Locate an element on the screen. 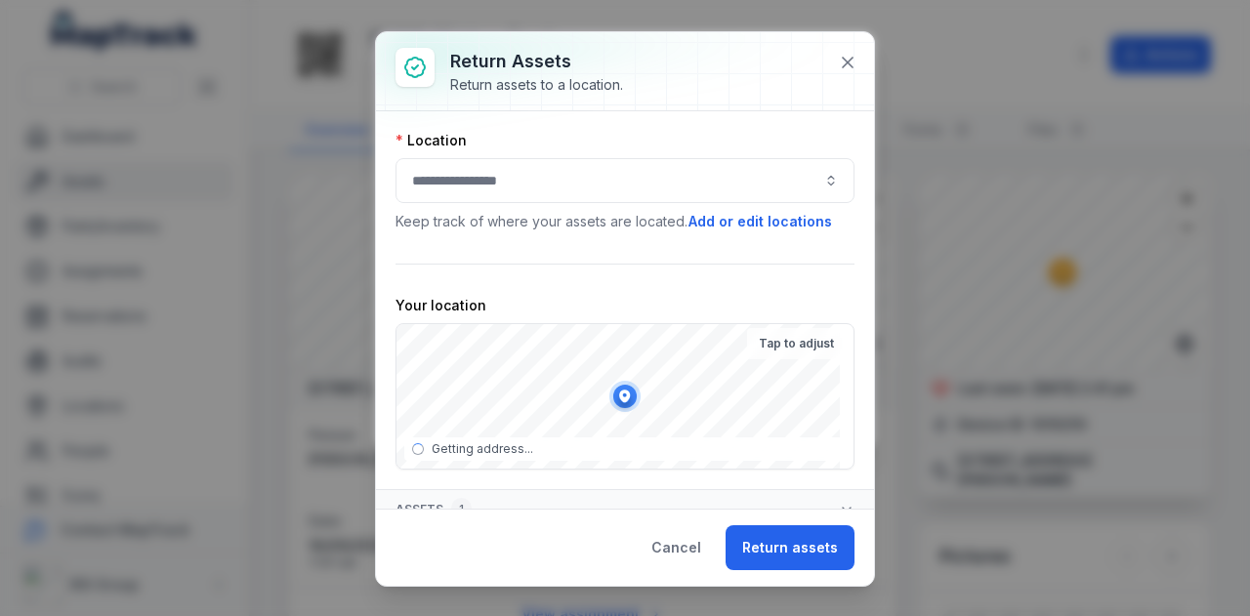  label: Your location is located at coordinates (440, 306).